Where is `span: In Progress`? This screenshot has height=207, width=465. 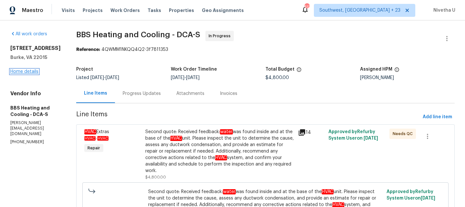 span: In Progress is located at coordinates (221, 36).